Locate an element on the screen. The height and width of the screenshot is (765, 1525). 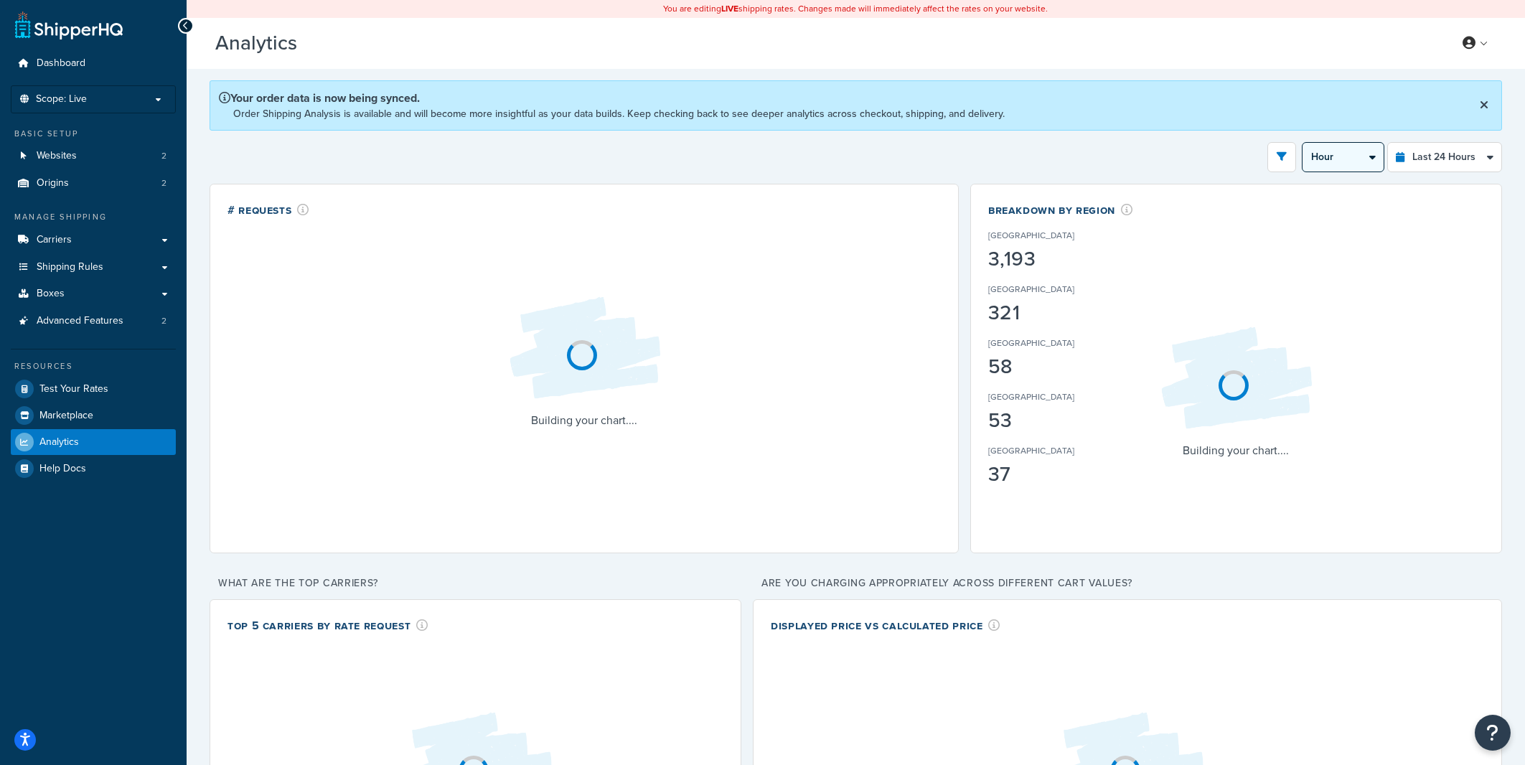
p: Your order data is now being synced. is located at coordinates (612, 98).